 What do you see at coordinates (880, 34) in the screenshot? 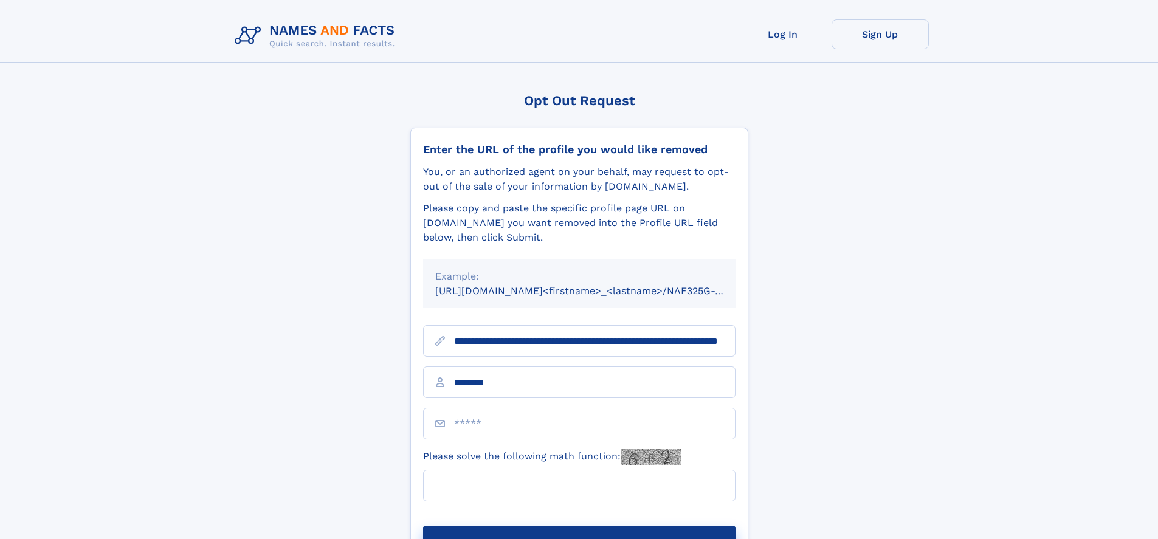
I see `a: Sign Up` at bounding box center [880, 34].